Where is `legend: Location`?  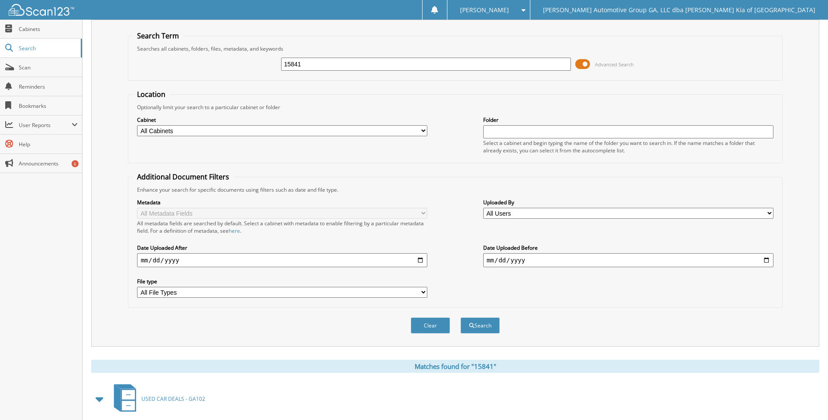
legend: Location is located at coordinates (151, 94).